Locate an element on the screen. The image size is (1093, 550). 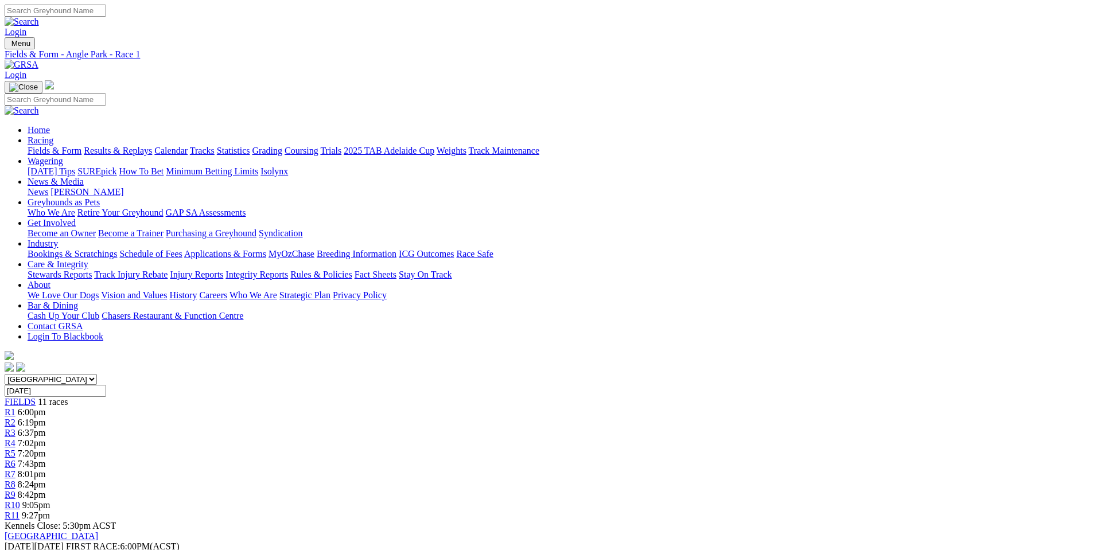
a: Grading is located at coordinates (267, 150).